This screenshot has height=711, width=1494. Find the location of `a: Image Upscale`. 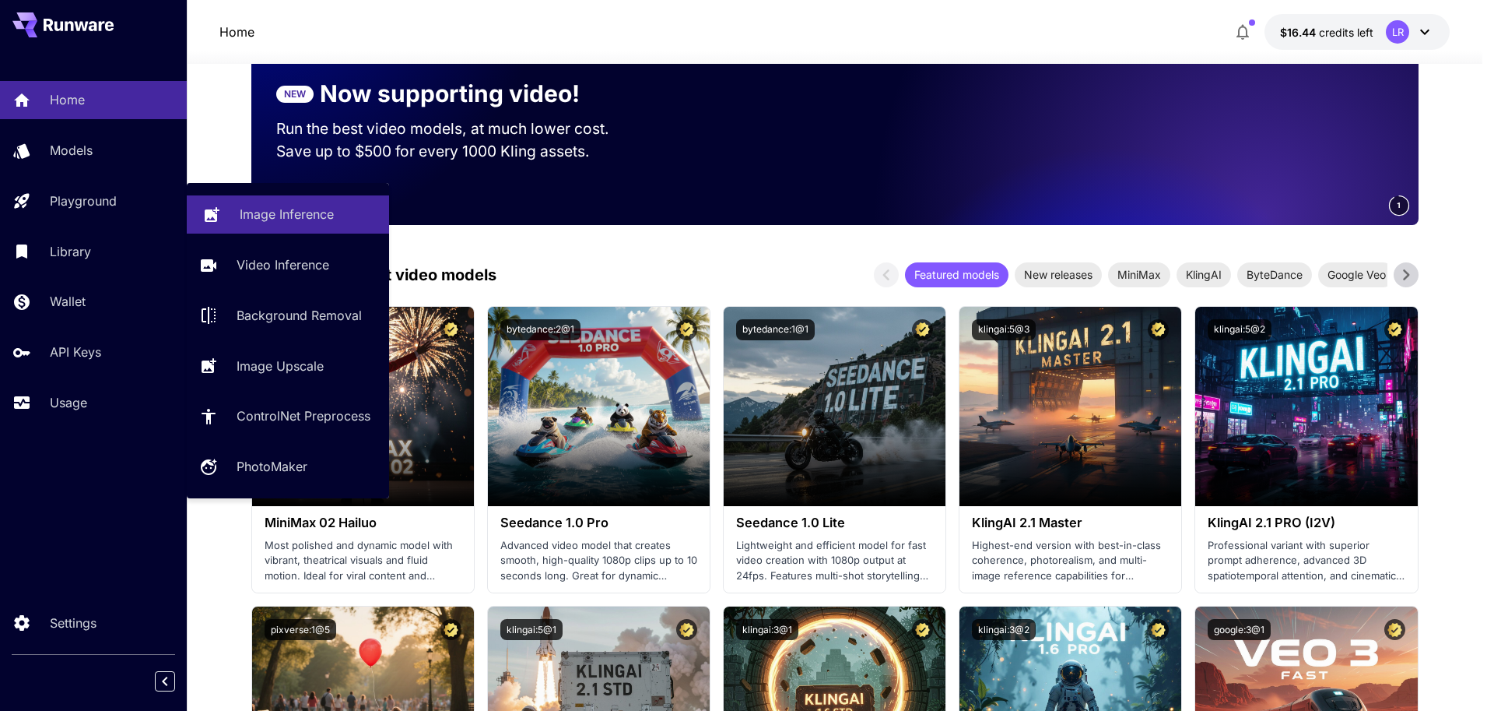

a: Image Upscale is located at coordinates (288, 365).